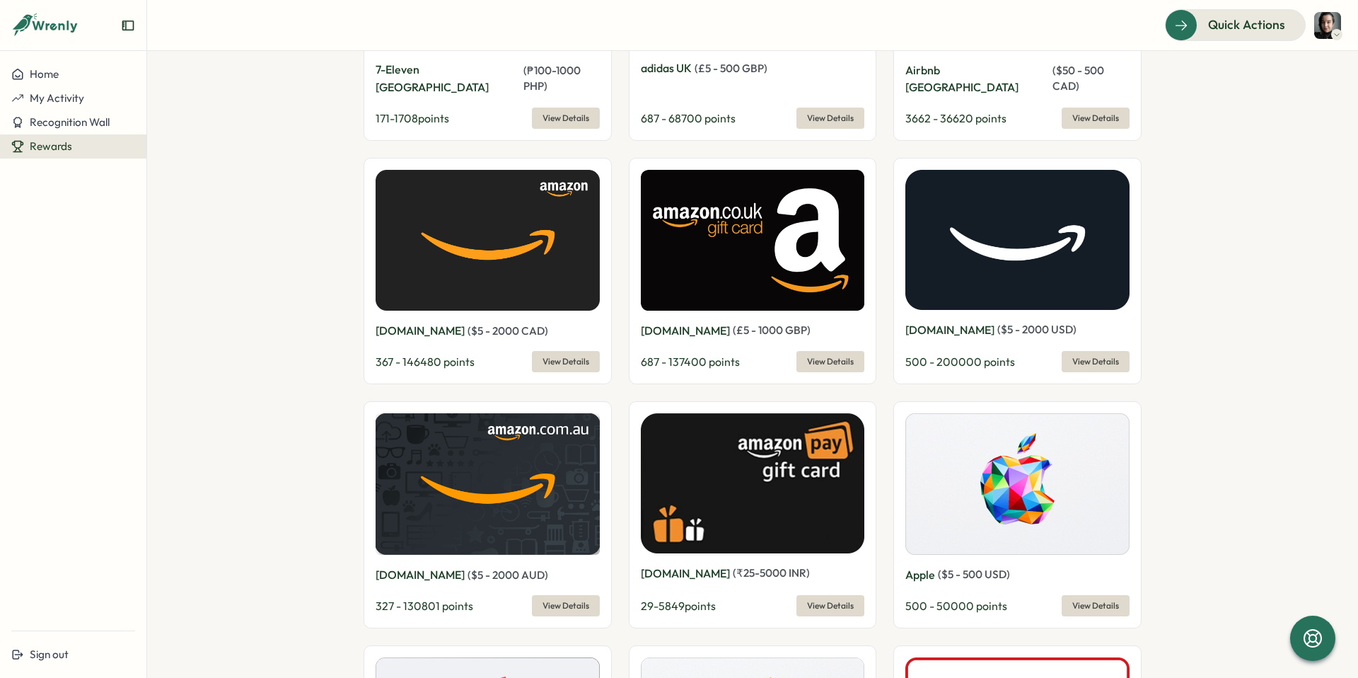  Describe the element at coordinates (956, 605) in the screenshot. I see `span: 500 - 50000 points` at that location.